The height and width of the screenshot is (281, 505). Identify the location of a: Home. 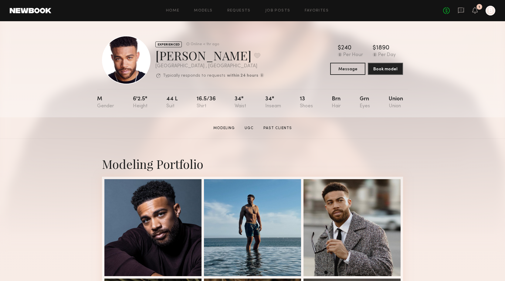
(173, 11).